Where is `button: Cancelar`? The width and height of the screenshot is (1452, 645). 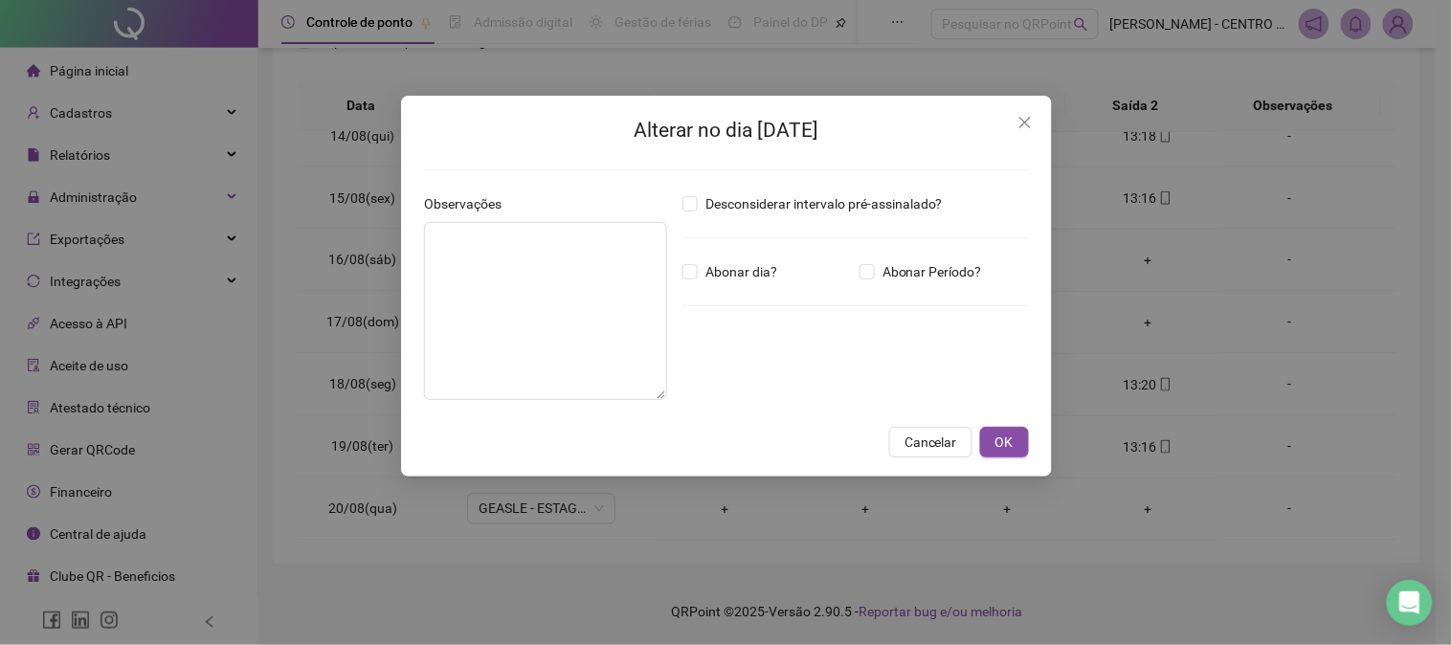
button: Cancelar is located at coordinates (931, 442).